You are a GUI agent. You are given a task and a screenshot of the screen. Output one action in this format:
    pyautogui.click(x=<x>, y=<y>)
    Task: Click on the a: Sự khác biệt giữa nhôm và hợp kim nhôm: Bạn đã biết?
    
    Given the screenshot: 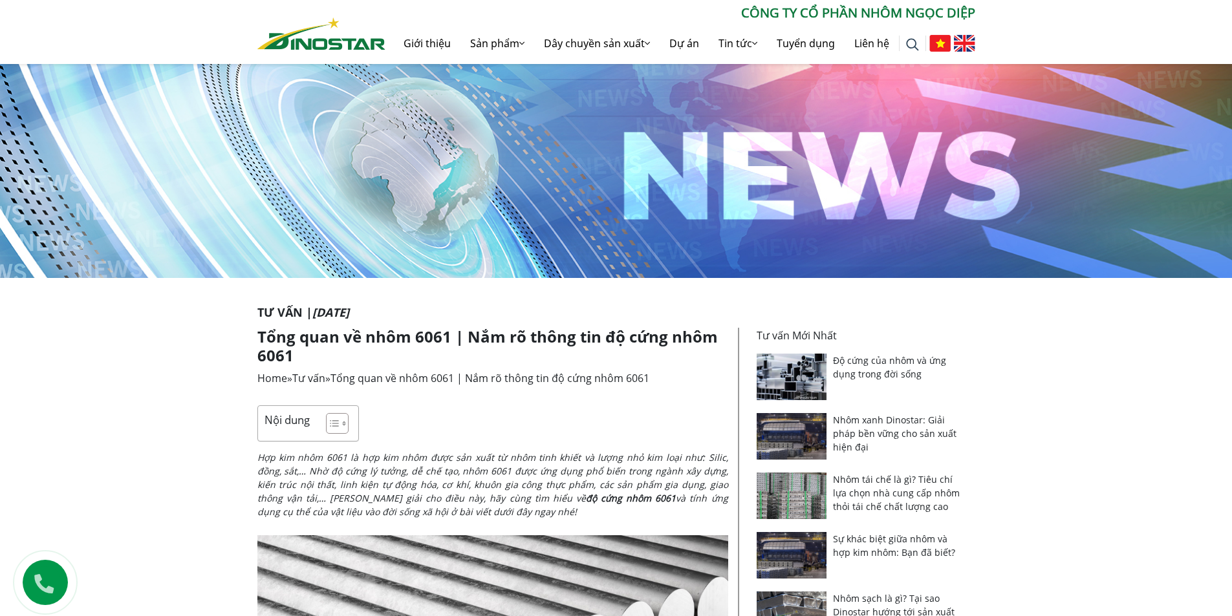 What is the action you would take?
    pyautogui.click(x=894, y=546)
    